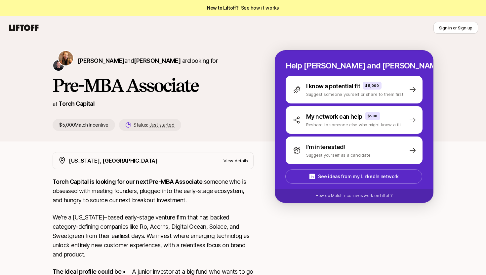 The image size is (486, 275). What do you see at coordinates (353, 125) in the screenshot?
I see `p: Reshare to someone else who might know a fit` at bounding box center [353, 125].